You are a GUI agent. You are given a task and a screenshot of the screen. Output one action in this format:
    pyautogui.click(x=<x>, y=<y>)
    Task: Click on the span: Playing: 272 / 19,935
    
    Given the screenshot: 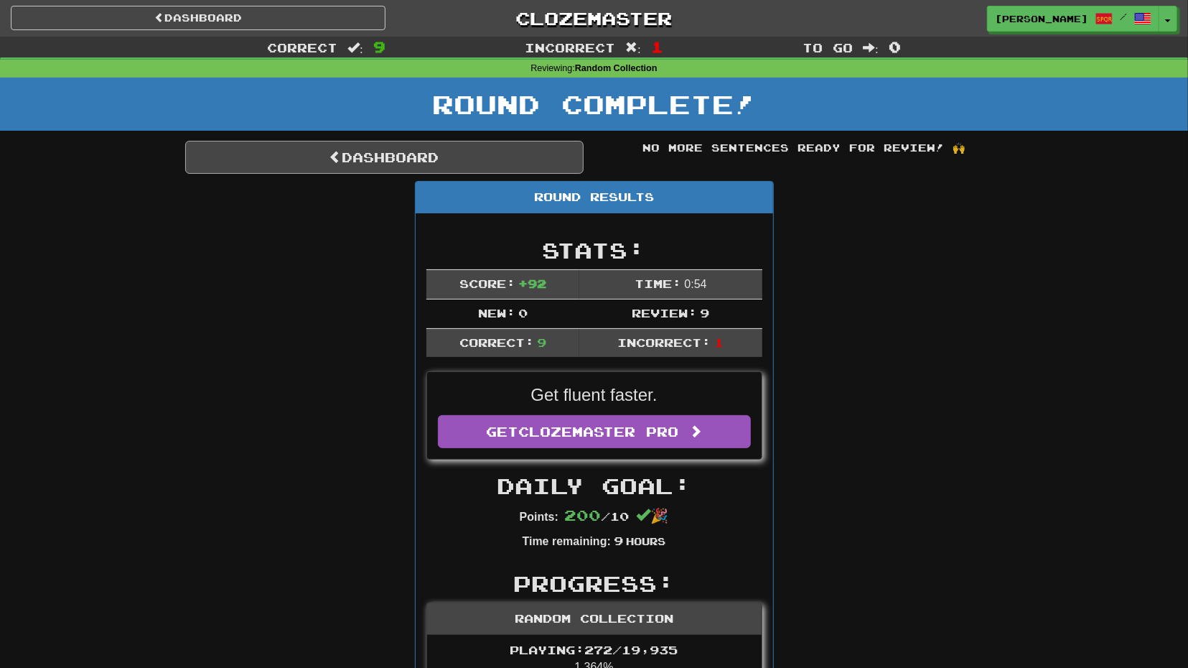 What is the action you would take?
    pyautogui.click(x=595, y=649)
    